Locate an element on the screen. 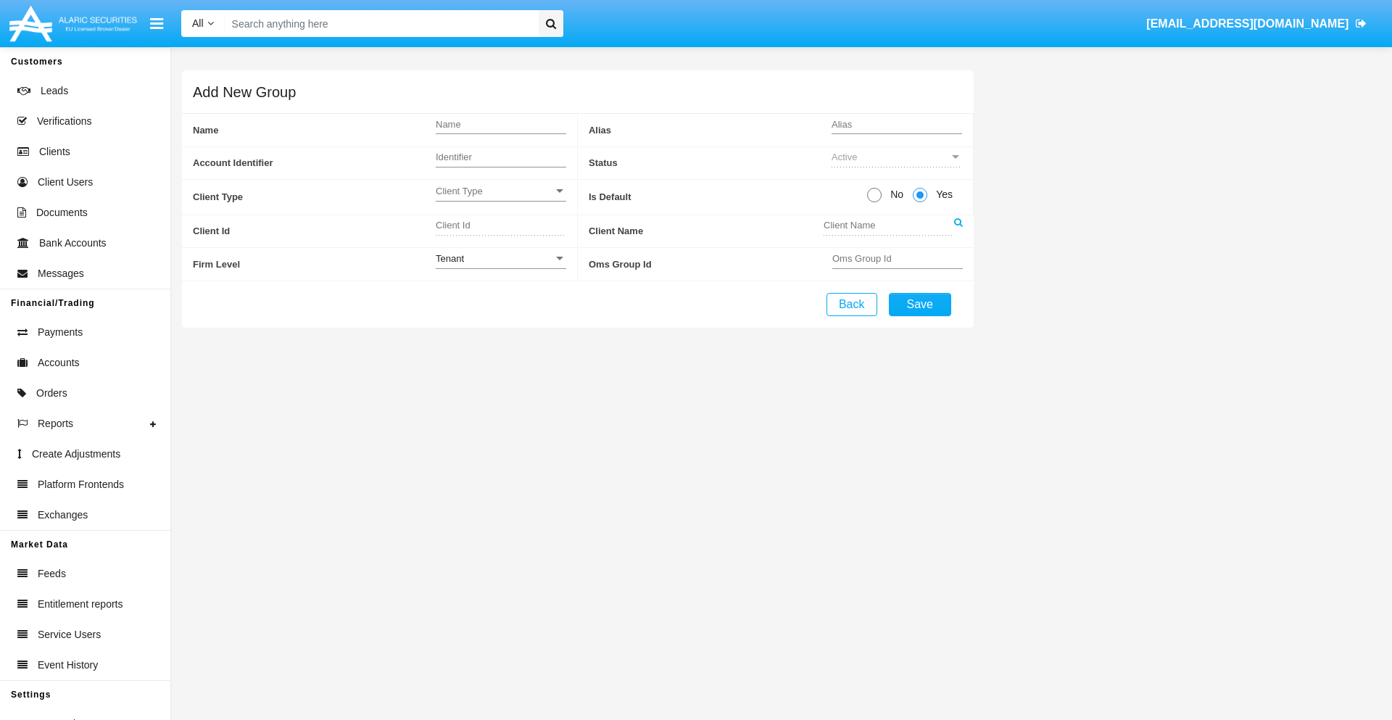 This screenshot has width=1392, height=720. span: Client Users is located at coordinates (65, 182).